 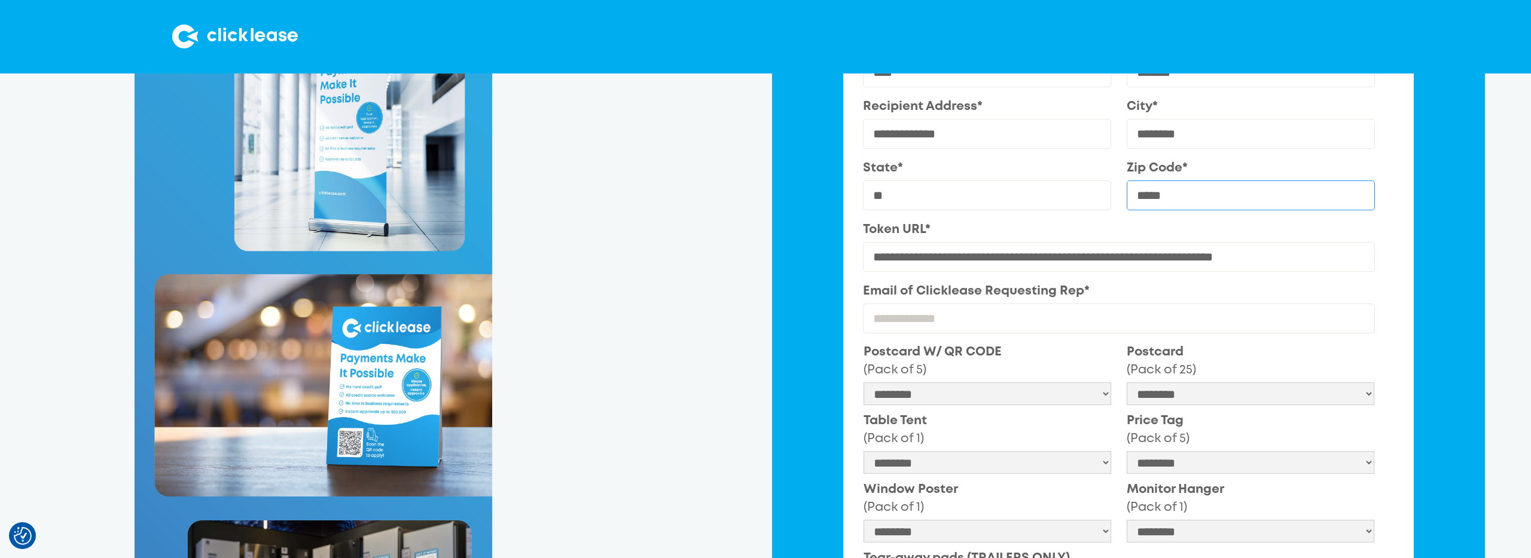 I want to click on img: Clicklease logo, so click(x=235, y=36).